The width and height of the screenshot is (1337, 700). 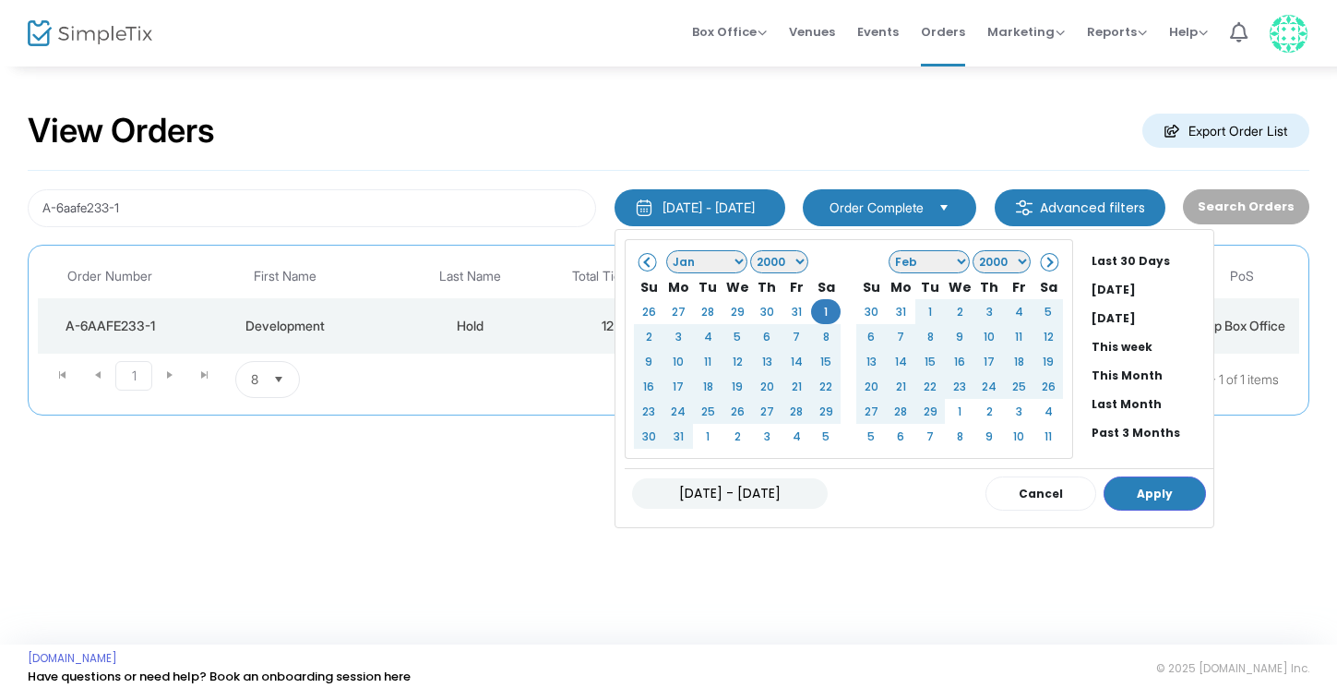 What do you see at coordinates (110, 326) in the screenshot?
I see `div: A-6AAFE233-1` at bounding box center [110, 326].